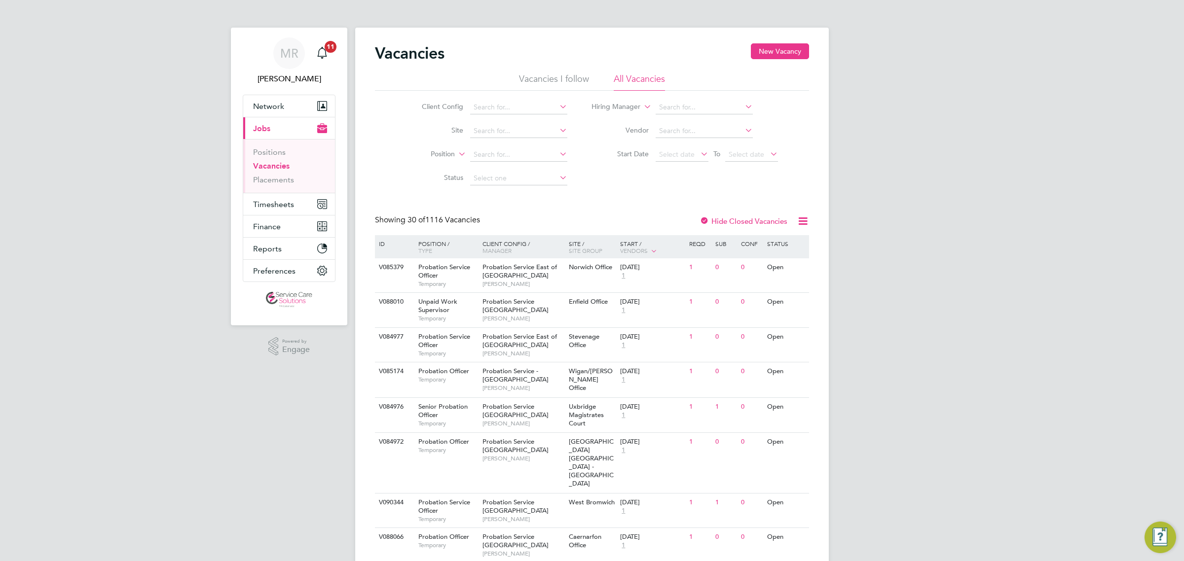 This screenshot has width=1184, height=561. Describe the element at coordinates (523, 247) in the screenshot. I see `div: Client Config /` at that location.